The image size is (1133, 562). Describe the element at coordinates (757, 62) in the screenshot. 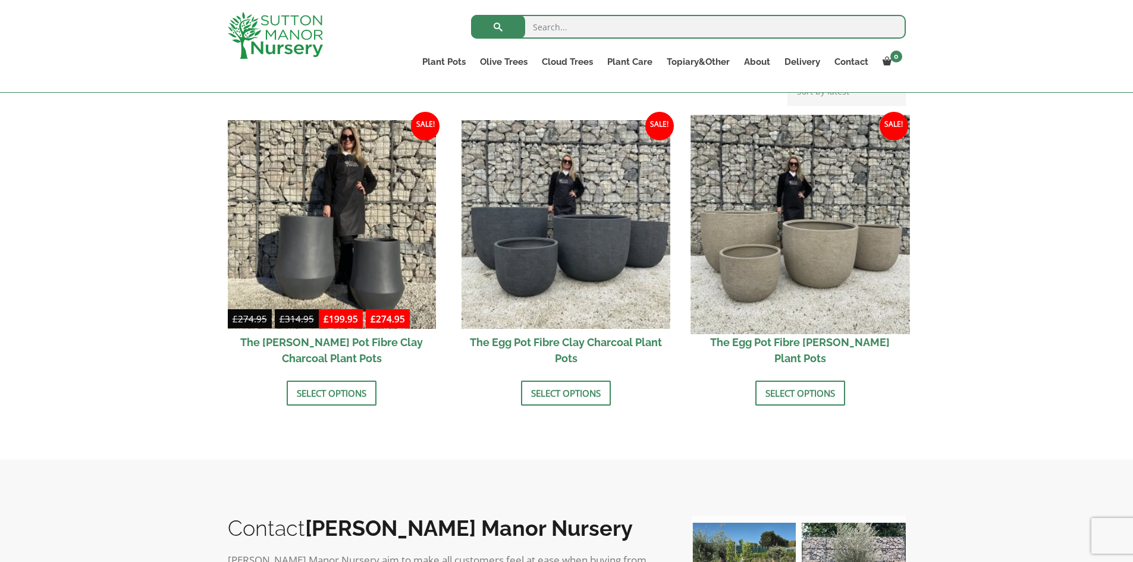

I see `a: About` at that location.